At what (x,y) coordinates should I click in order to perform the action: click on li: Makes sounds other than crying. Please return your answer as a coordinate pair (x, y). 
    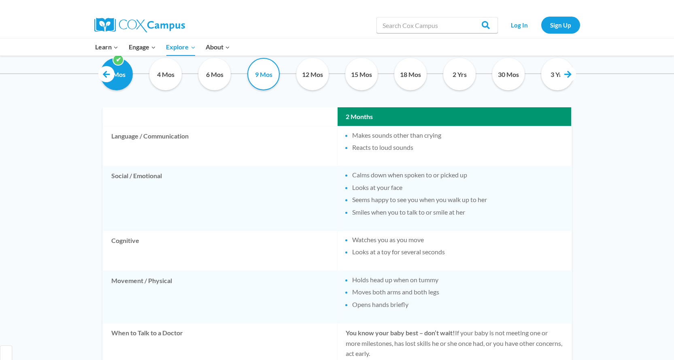
    Looking at the image, I should click on (458, 135).